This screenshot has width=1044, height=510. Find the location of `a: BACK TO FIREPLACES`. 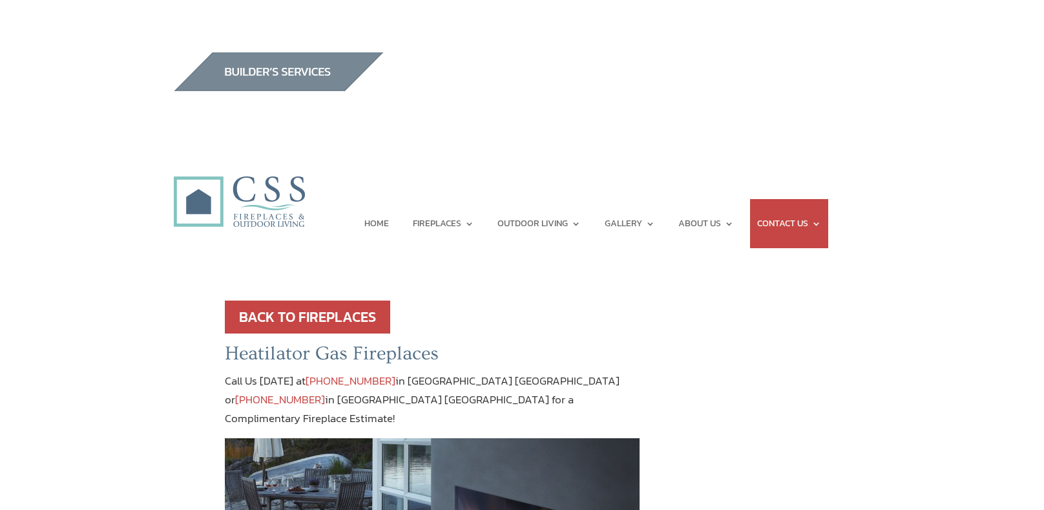

a: BACK TO FIREPLACES is located at coordinates (308, 317).